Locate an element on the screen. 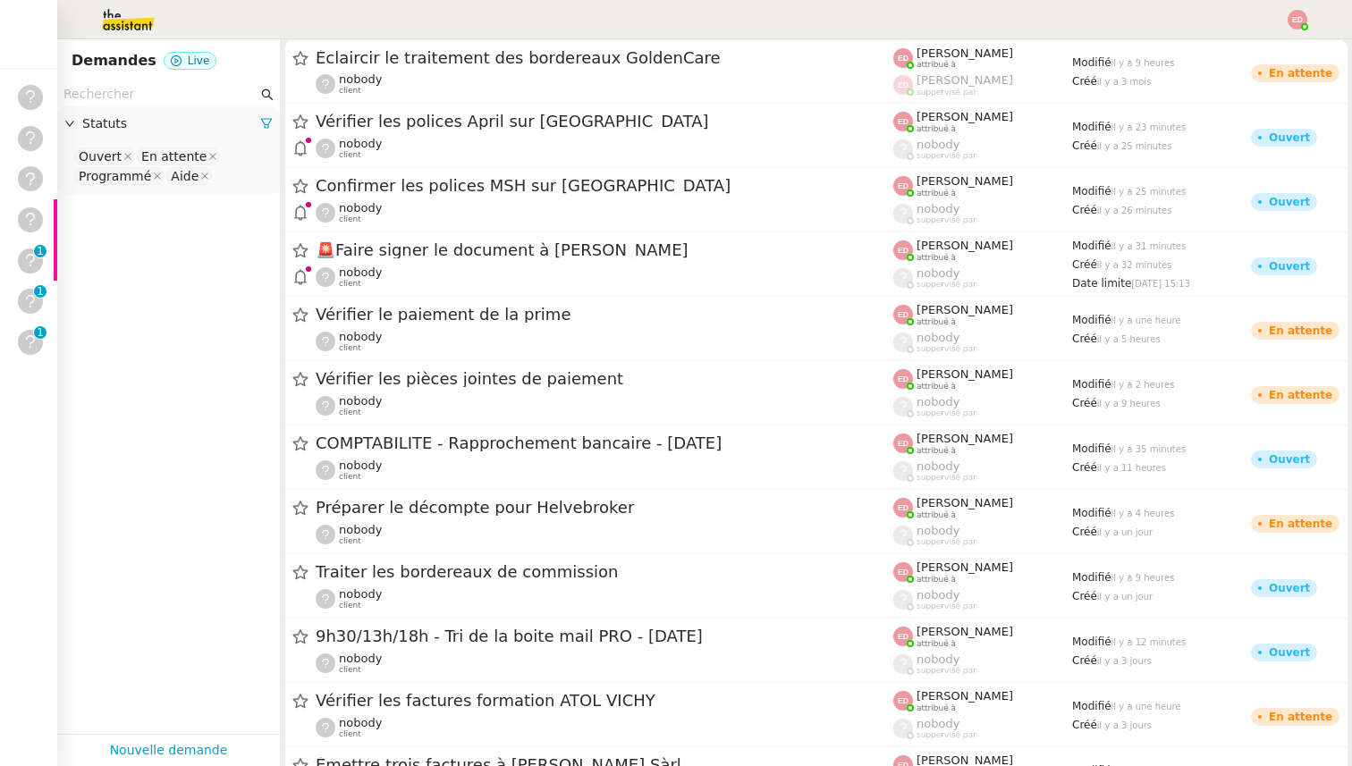 The width and height of the screenshot is (1352, 766). input: Rechercher is located at coordinates (160, 94).